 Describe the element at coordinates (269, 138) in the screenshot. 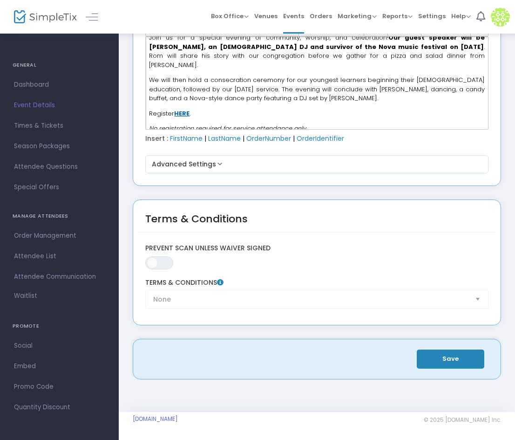

I see `span: OrderNumber` at that location.